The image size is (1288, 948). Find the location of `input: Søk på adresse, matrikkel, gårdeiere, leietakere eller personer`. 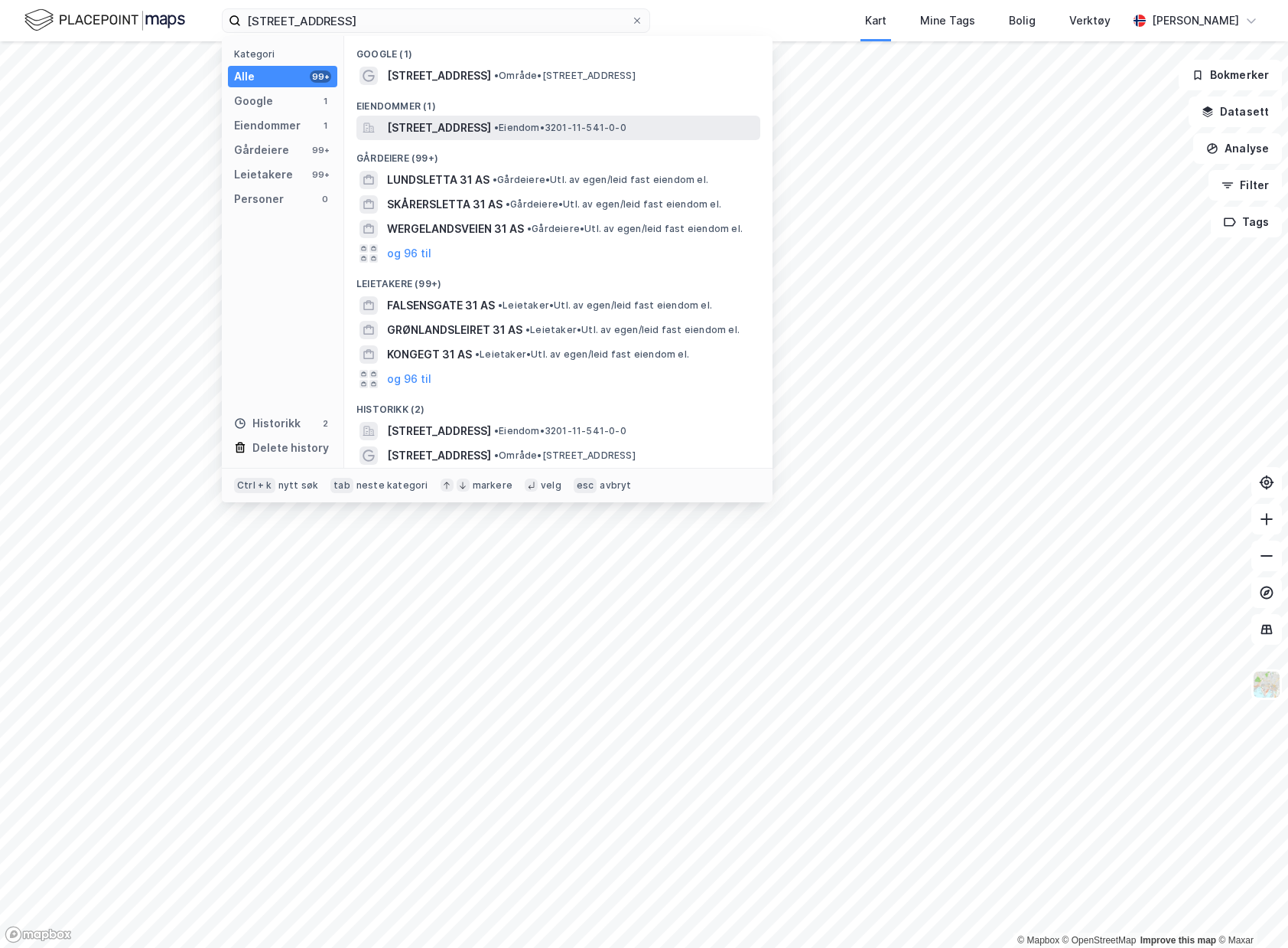

input: Søk på adresse, matrikkel, gårdeiere, leietakere eller personer is located at coordinates (436, 21).